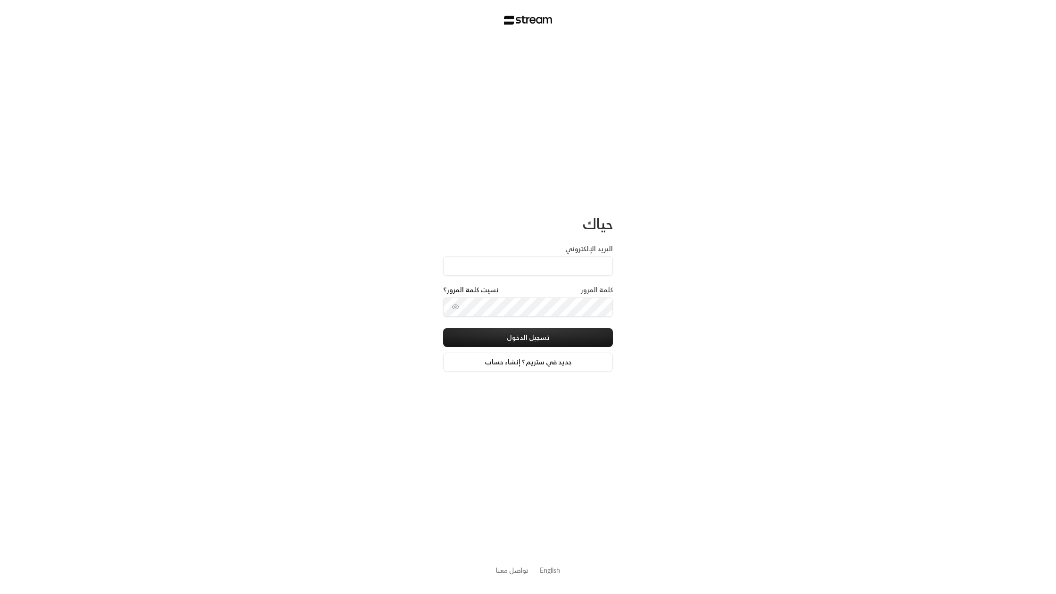 The width and height of the screenshot is (1056, 594). I want to click on a: تواصل معنا, so click(512, 570).